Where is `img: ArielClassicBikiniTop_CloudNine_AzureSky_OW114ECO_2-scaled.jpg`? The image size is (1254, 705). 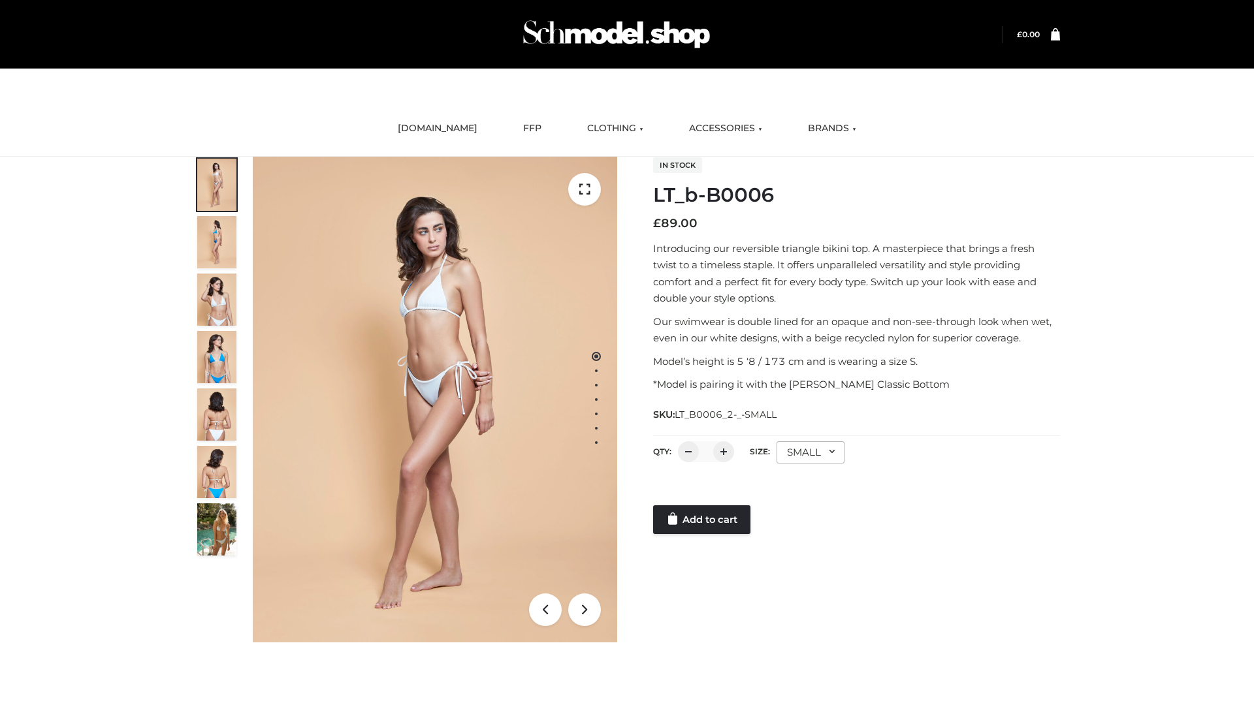
img: ArielClassicBikiniTop_CloudNine_AzureSky_OW114ECO_2-scaled.jpg is located at coordinates (217, 242).